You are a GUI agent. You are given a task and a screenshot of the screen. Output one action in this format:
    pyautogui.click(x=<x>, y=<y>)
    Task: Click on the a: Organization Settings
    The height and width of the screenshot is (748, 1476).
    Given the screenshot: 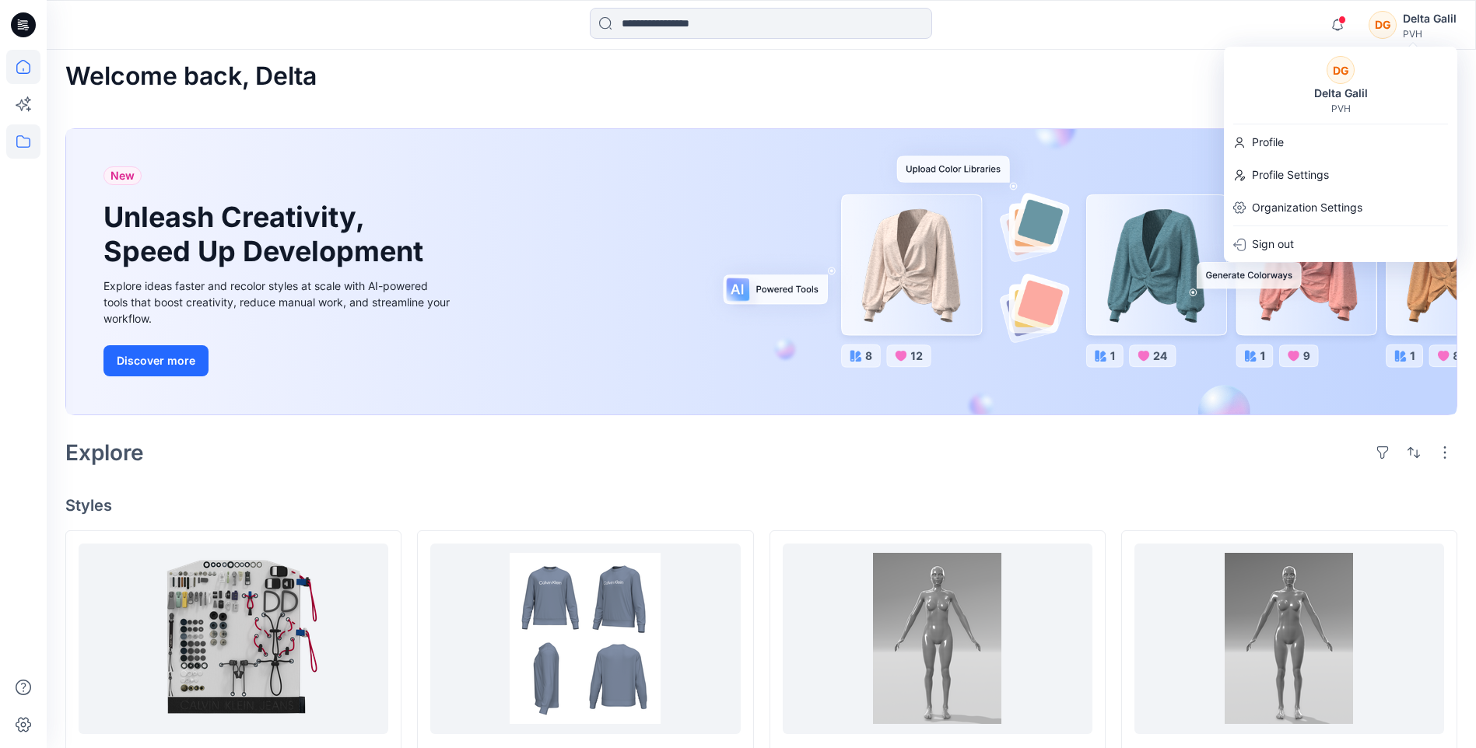 What is the action you would take?
    pyautogui.click(x=1340, y=208)
    